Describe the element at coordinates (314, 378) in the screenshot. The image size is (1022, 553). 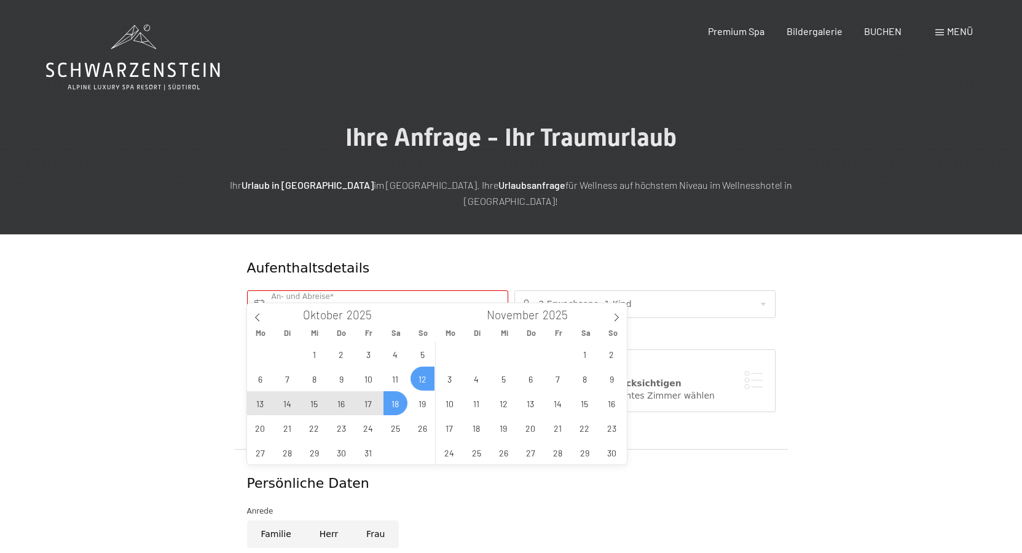
I see `span: Oktober 8, 2025` at that location.